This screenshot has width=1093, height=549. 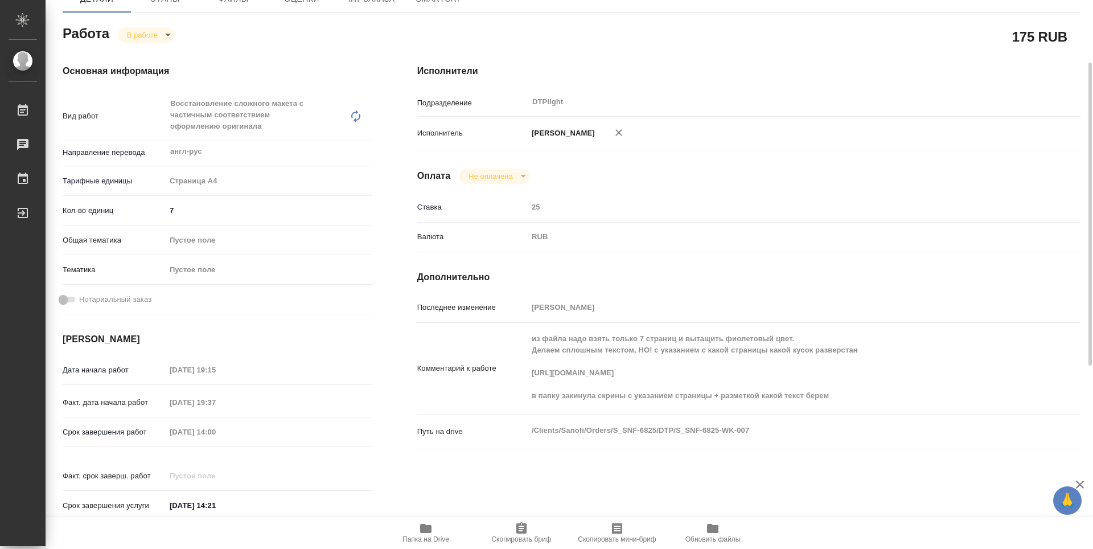 I want to click on span: Скопировать мини-бриф, so click(x=616, y=539).